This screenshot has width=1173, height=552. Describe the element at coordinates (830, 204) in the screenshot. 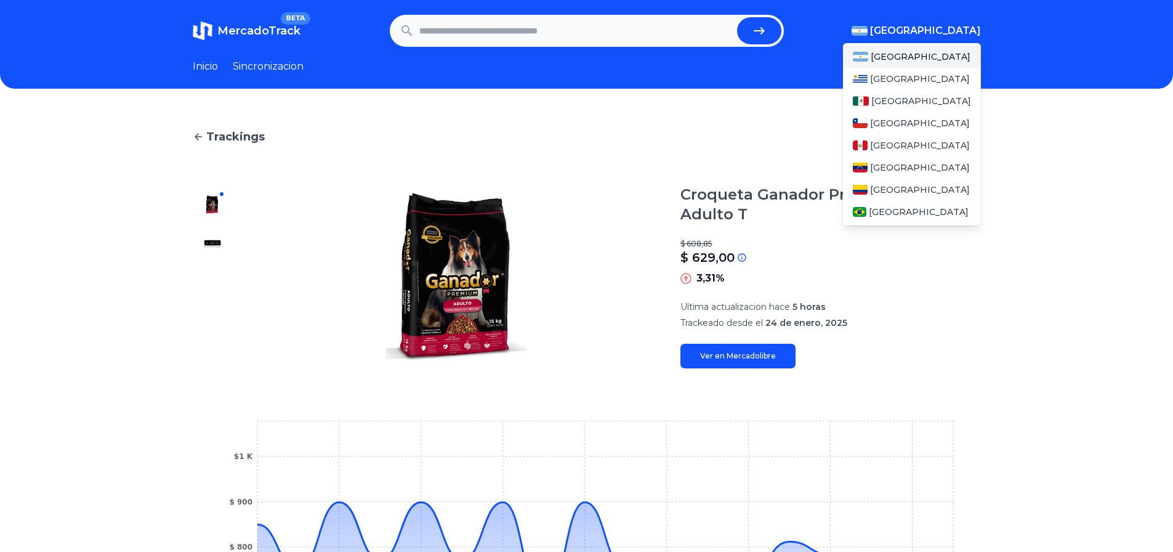

I see `h1: Croqueta Ganador Premium 15 Kg Adulto T` at that location.